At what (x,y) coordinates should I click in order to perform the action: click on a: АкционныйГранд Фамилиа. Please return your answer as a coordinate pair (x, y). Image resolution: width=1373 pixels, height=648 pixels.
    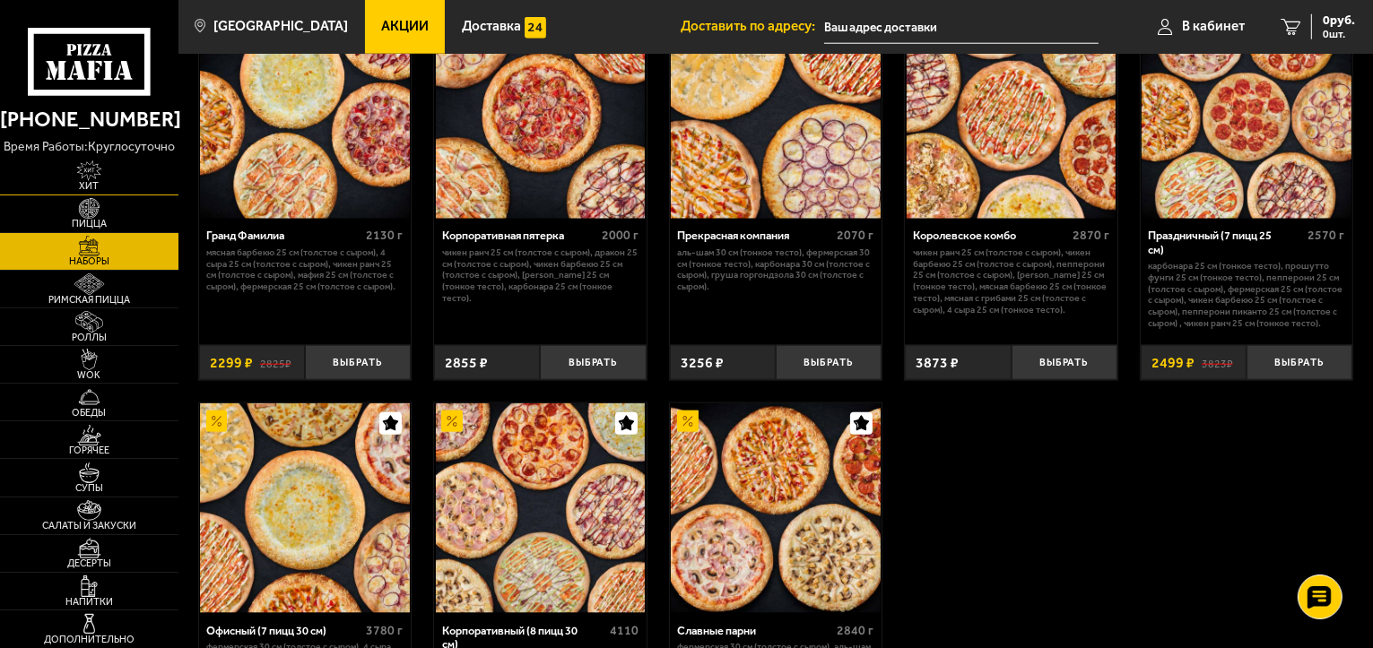
    Looking at the image, I should click on (305, 114).